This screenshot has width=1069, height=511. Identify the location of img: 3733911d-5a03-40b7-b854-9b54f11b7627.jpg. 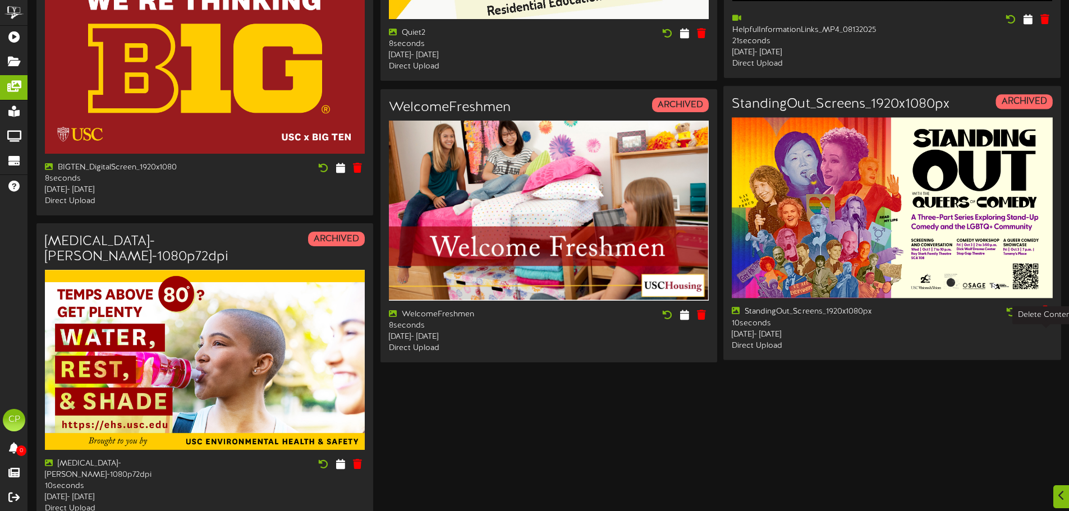
(549, 210).